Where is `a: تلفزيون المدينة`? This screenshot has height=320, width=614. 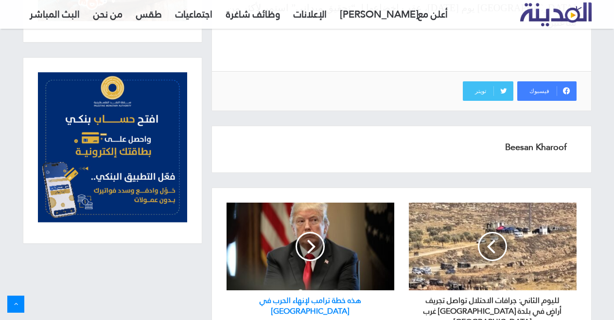 a: تلفزيون المدينة is located at coordinates (556, 15).